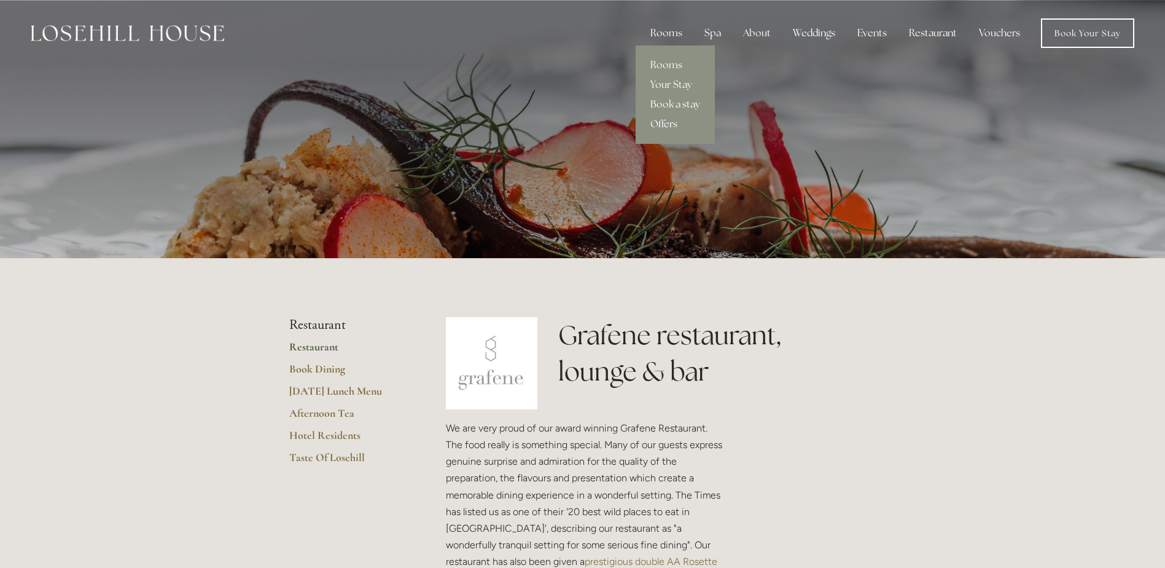 Image resolution: width=1165 pixels, height=568 pixels. What do you see at coordinates (757, 33) in the screenshot?
I see `div: About` at bounding box center [757, 33].